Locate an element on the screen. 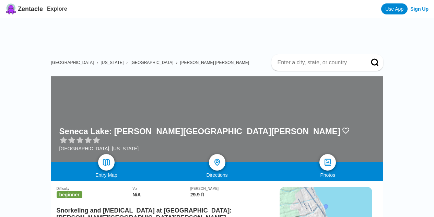 This screenshot has height=217, width=434. a: Explore is located at coordinates (57, 9).